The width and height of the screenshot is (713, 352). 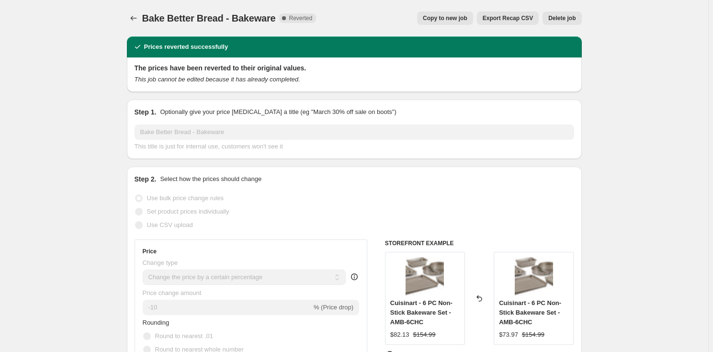 What do you see at coordinates (172, 293) in the screenshot?
I see `span: Price change amount` at bounding box center [172, 293].